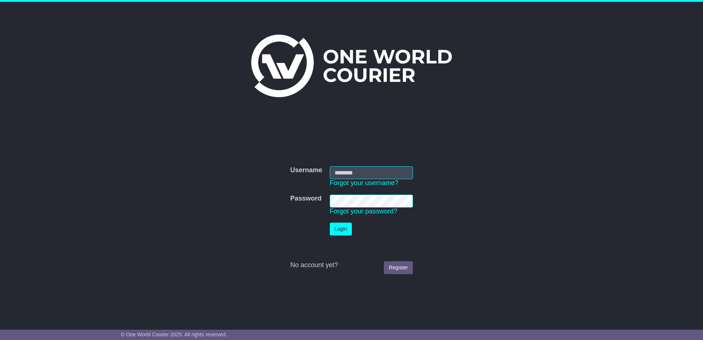 This screenshot has width=703, height=340. I want to click on span: © One World Courier 2025. All rights reserved., so click(174, 334).